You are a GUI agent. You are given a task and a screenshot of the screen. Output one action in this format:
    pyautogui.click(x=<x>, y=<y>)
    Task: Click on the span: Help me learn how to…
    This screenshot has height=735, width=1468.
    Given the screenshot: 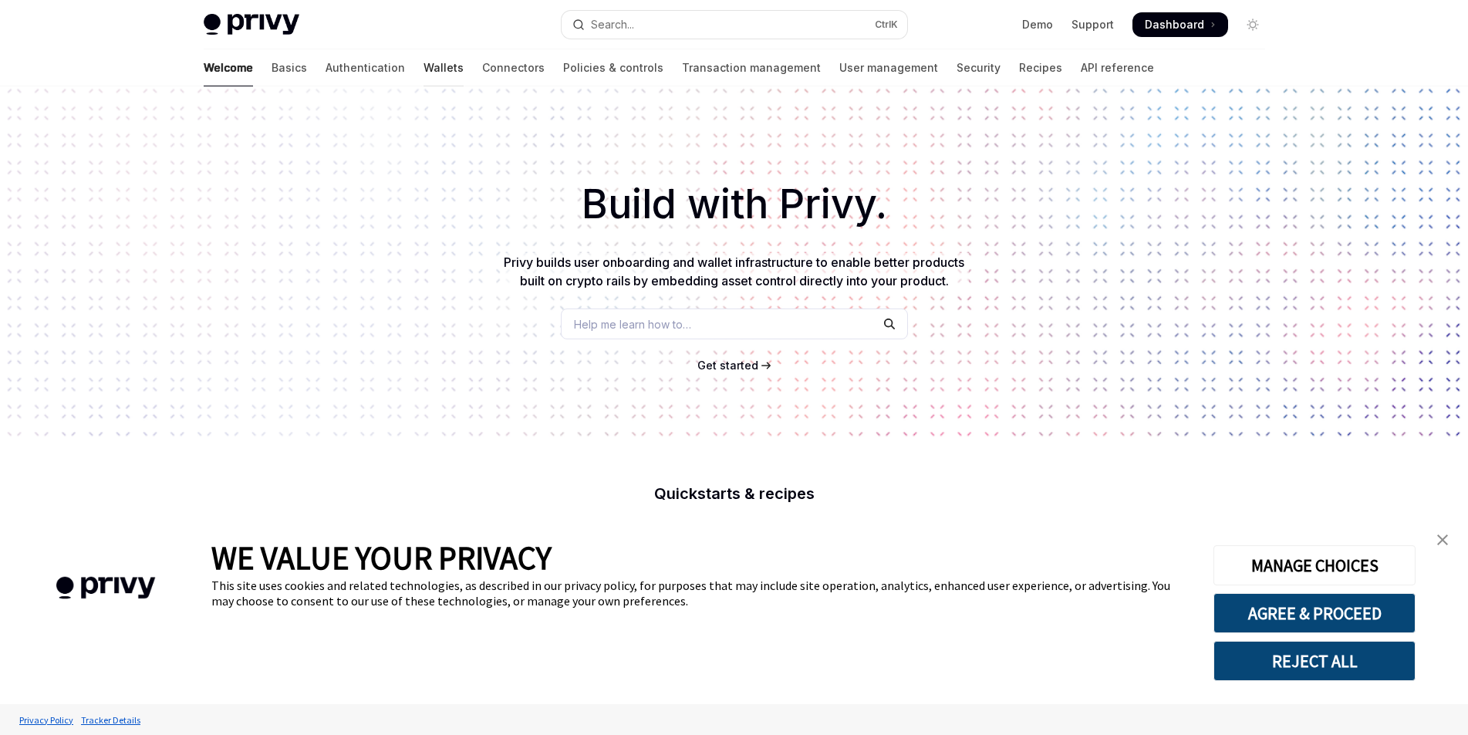 What is the action you would take?
    pyautogui.click(x=632, y=324)
    